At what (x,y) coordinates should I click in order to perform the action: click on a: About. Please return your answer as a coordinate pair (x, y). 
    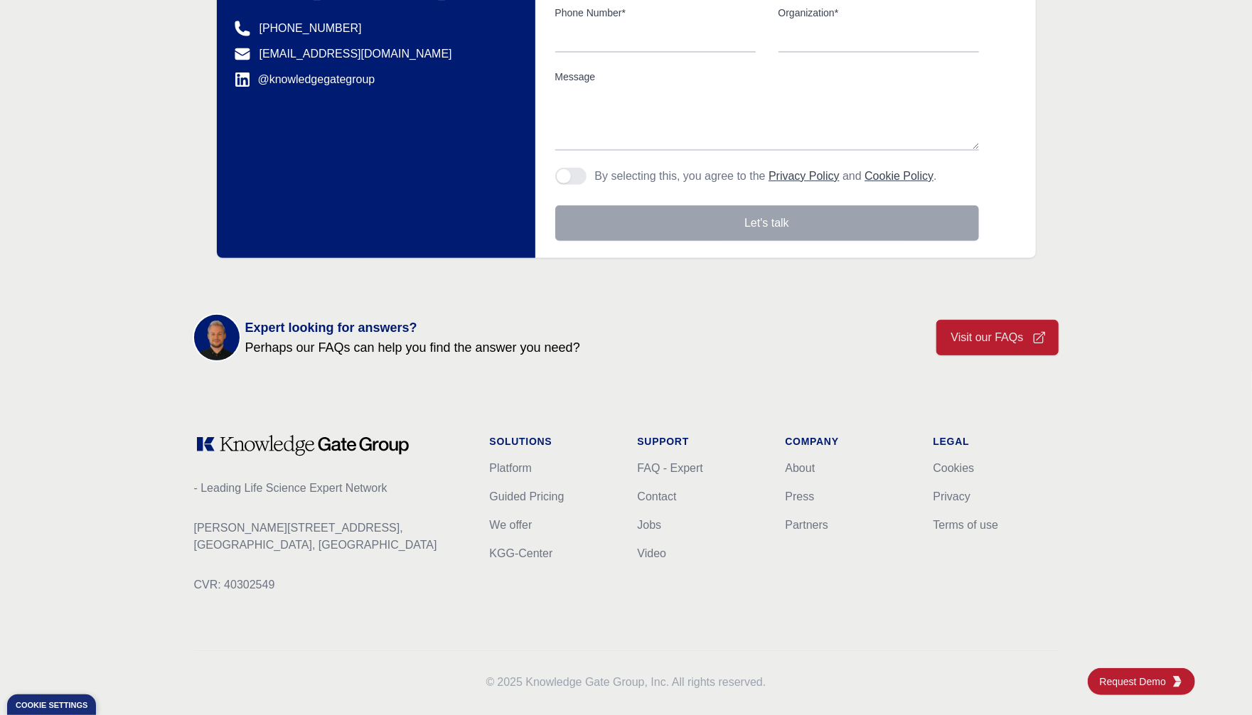
    Looking at the image, I should click on (801, 468).